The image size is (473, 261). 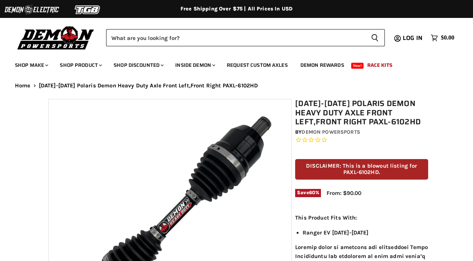 What do you see at coordinates (413, 38) in the screenshot?
I see `span: Log in` at bounding box center [413, 38].